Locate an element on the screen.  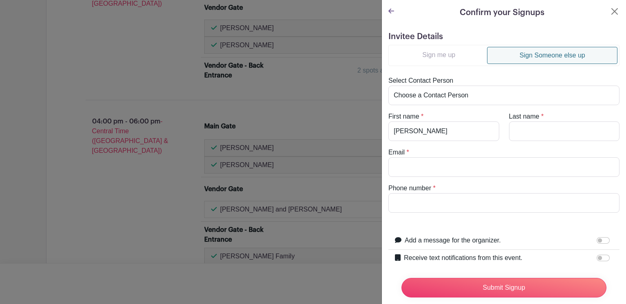
a: Sign me up is located at coordinates (438, 55).